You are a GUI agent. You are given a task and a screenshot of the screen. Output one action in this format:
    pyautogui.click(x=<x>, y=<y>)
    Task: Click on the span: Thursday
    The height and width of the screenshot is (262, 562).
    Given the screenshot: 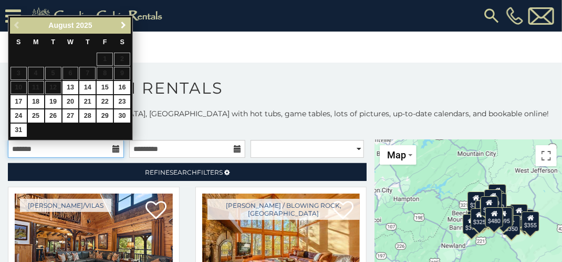 What is the action you would take?
    pyautogui.click(x=88, y=42)
    